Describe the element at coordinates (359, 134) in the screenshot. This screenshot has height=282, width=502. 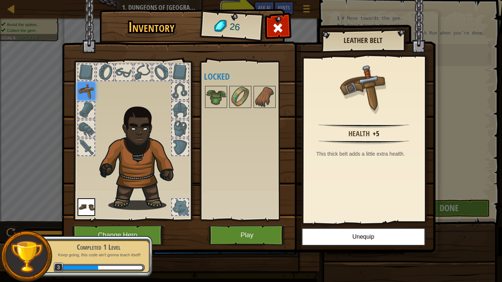
I see `div: Health` at that location.